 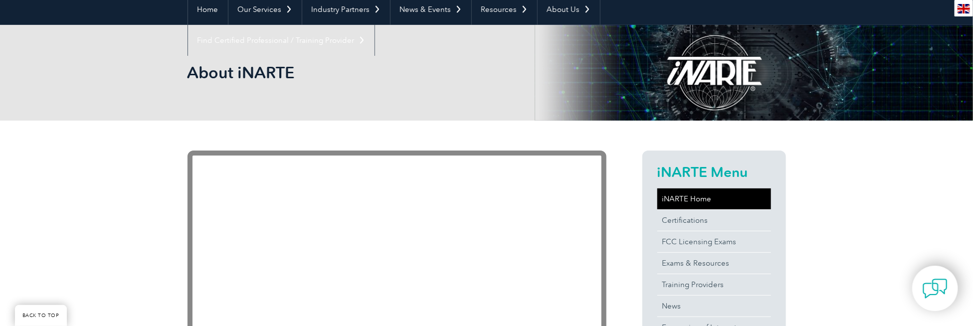 I want to click on a: Training Providers, so click(x=714, y=285).